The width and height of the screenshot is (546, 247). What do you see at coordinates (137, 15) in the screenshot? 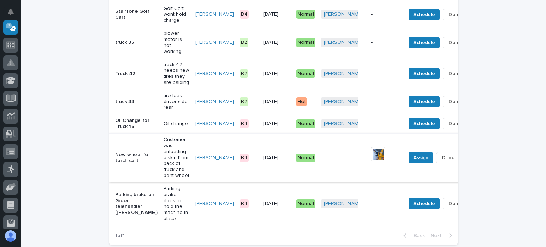
I see `p: Stairzone Golf Cart` at bounding box center [137, 15].